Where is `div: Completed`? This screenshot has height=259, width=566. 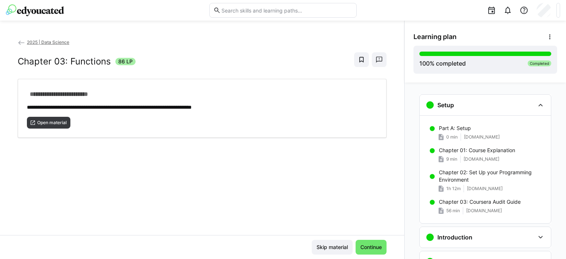 div: Completed is located at coordinates (539, 63).